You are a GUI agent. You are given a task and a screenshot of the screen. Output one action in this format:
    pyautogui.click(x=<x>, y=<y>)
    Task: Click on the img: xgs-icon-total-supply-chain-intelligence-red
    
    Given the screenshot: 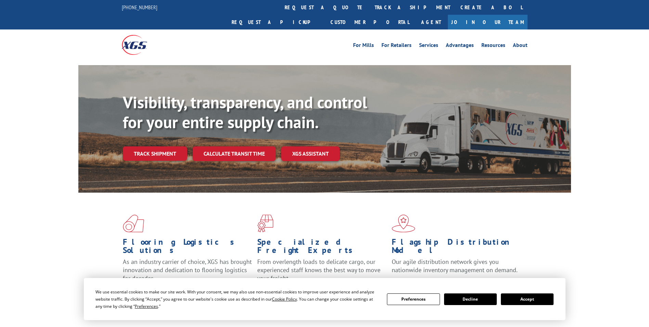 What is the action you would take?
    pyautogui.click(x=134, y=223)
    